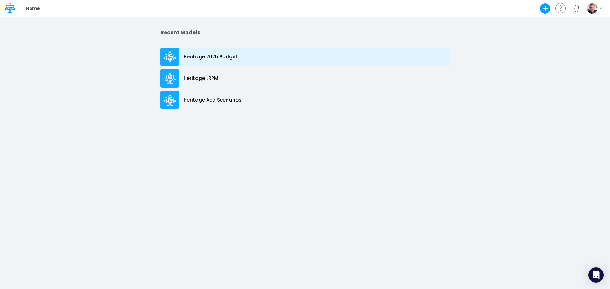 This screenshot has width=610, height=289. What do you see at coordinates (305, 100) in the screenshot?
I see `a: Heritage Acq Scenarios` at bounding box center [305, 100].